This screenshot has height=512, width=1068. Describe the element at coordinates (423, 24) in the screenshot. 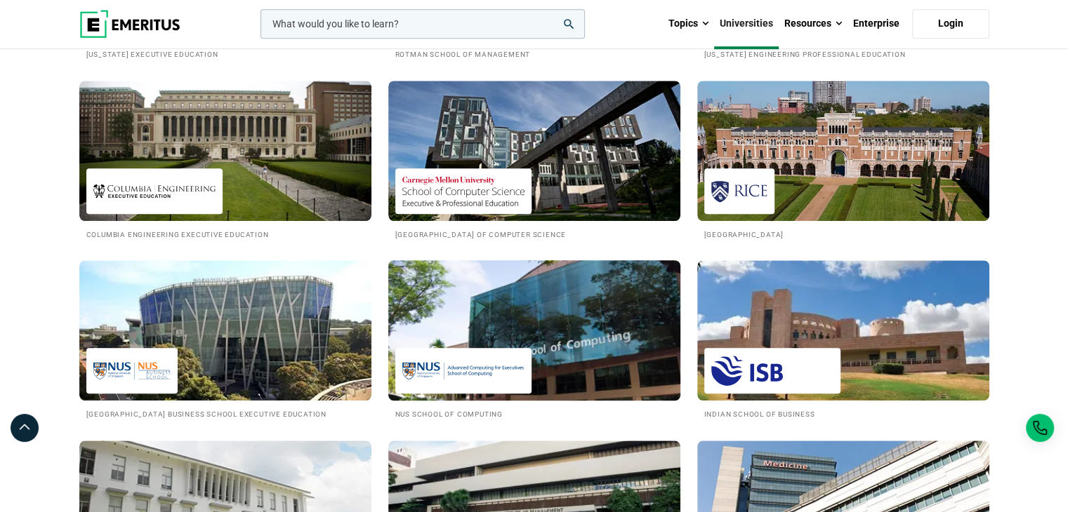

I see `input: woocommerce-product-search-field-0` at that location.